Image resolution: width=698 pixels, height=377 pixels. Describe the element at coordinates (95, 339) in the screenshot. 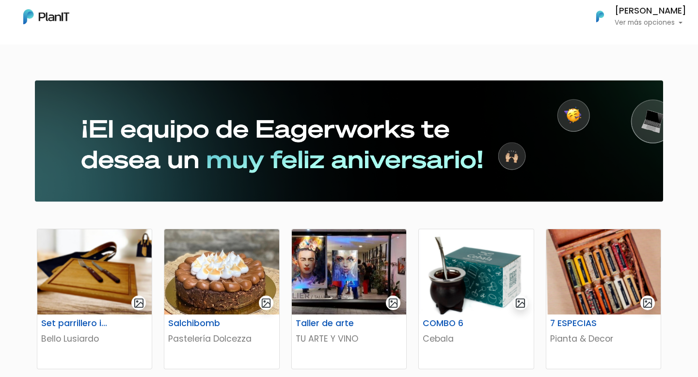

I see `p: Bello Lusiardo` at that location.